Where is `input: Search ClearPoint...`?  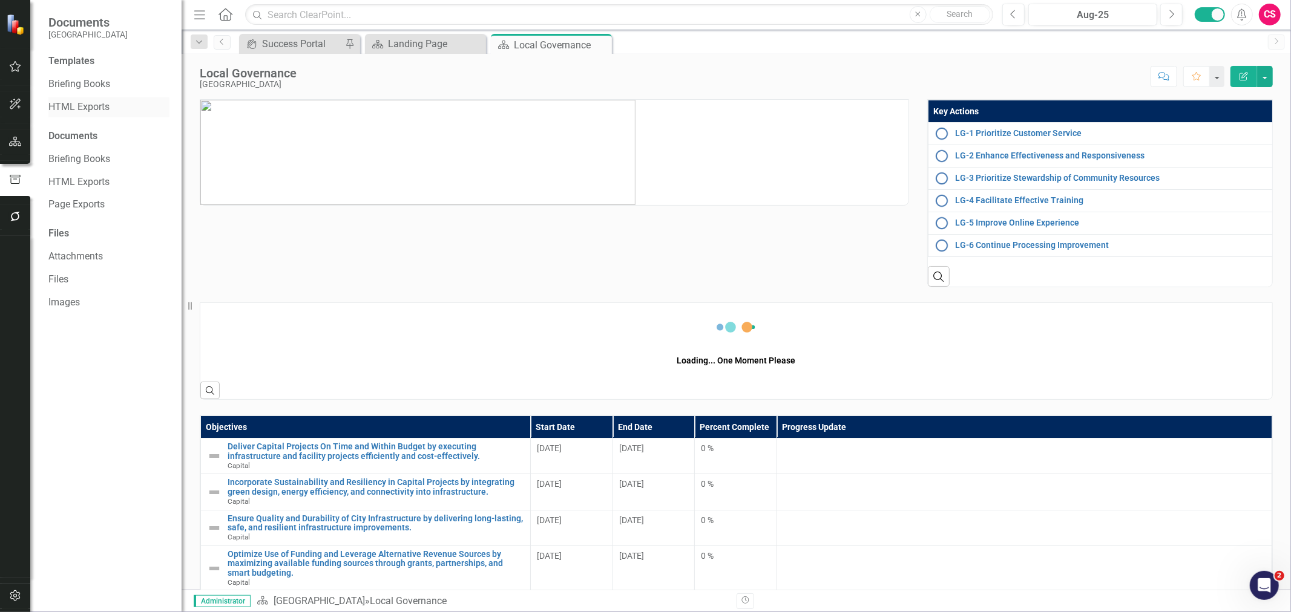 input: Search ClearPoint... is located at coordinates (619, 15).